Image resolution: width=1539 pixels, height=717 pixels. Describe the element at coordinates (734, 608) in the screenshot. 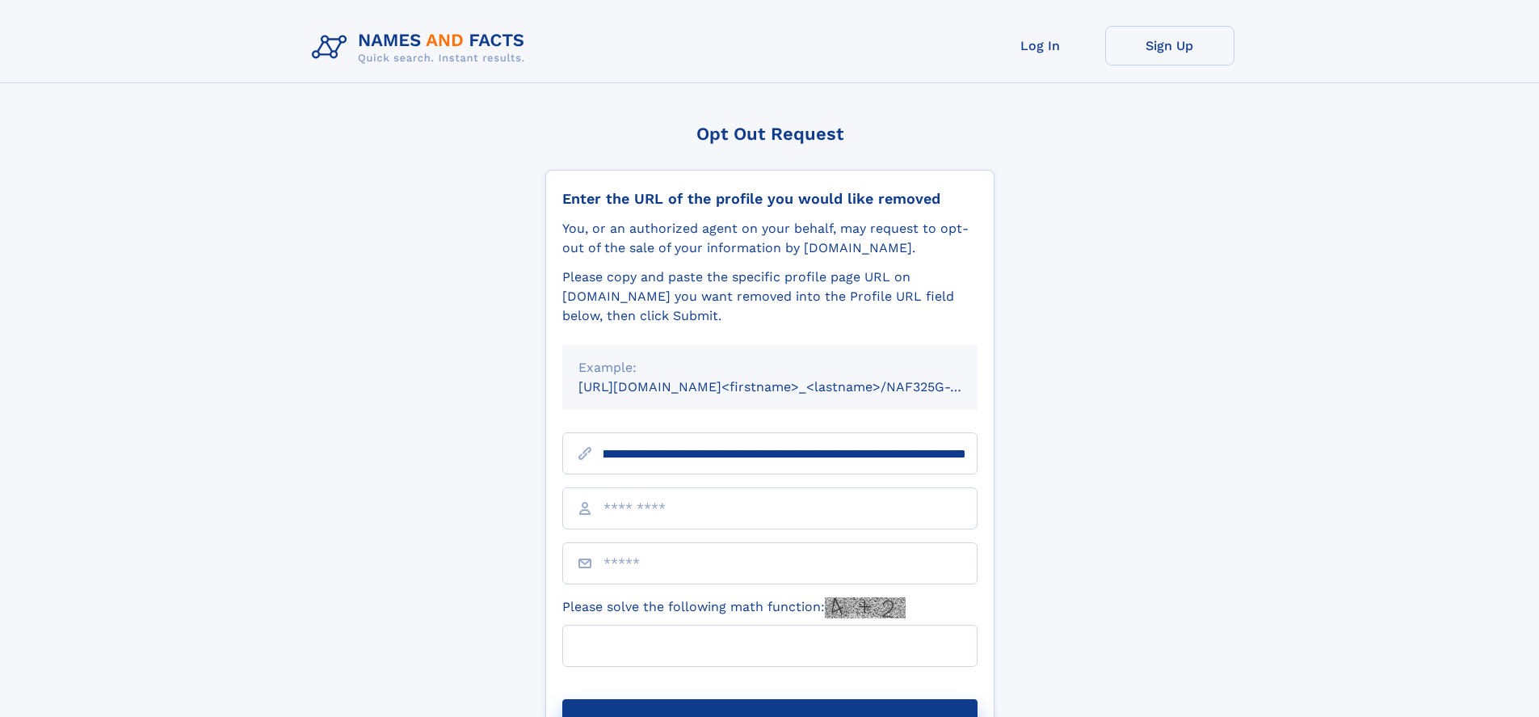

I see `label: Please solve the following math function:` at that location.